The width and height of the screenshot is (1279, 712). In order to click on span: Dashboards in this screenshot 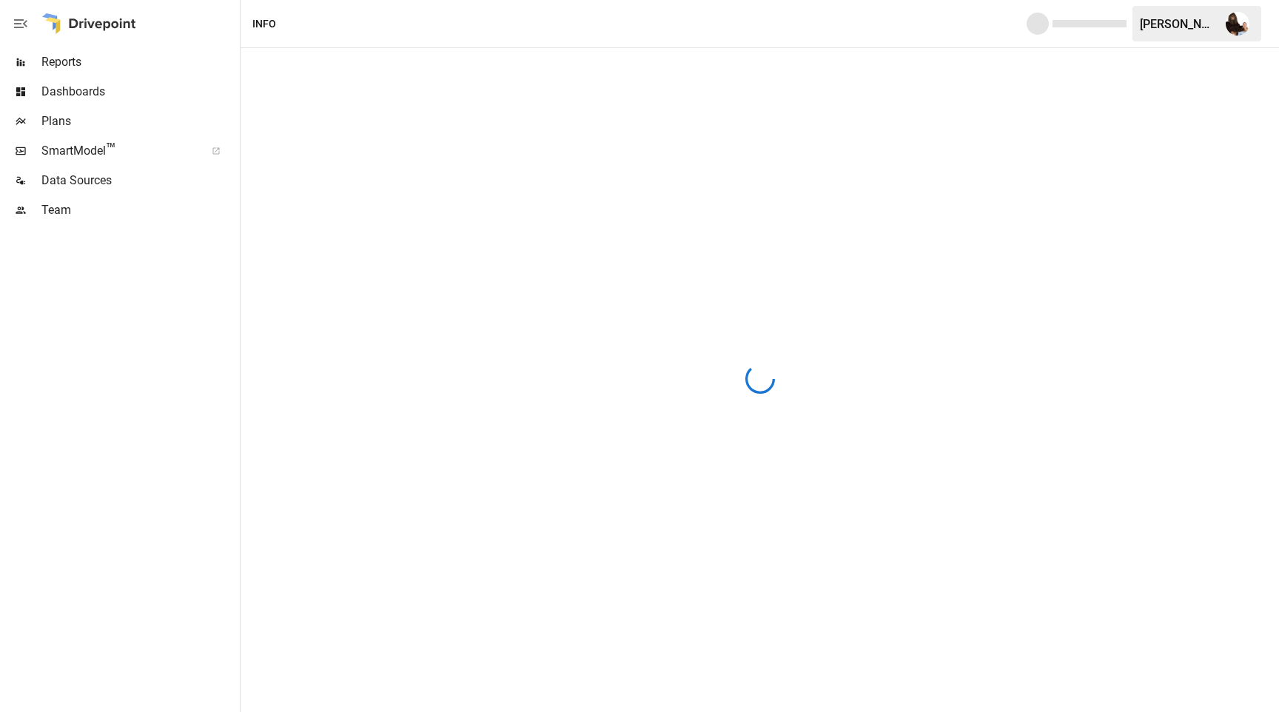, I will do `click(139, 92)`.